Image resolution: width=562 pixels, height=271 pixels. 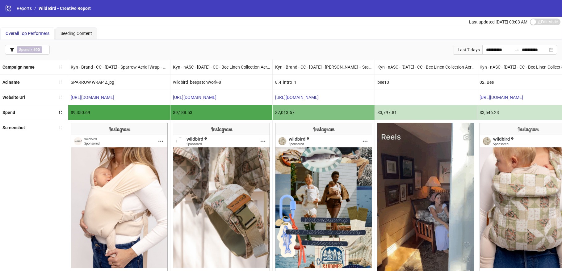 I want to click on span: Seeding Content, so click(x=76, y=33).